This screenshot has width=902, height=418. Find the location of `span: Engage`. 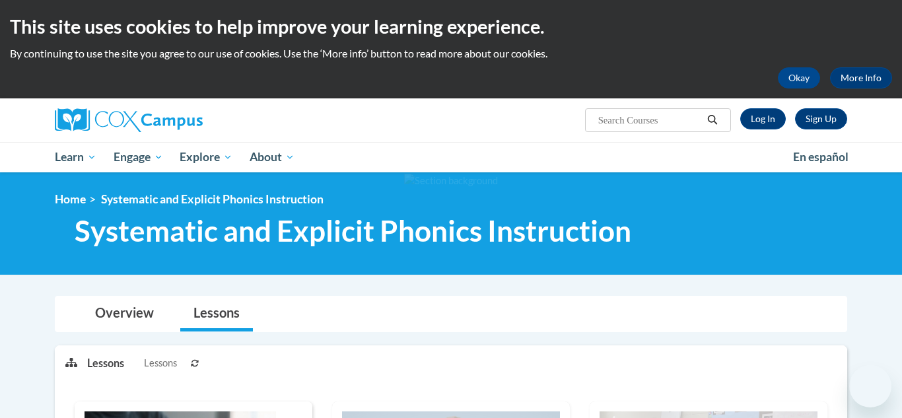

span: Engage is located at coordinates (138, 157).